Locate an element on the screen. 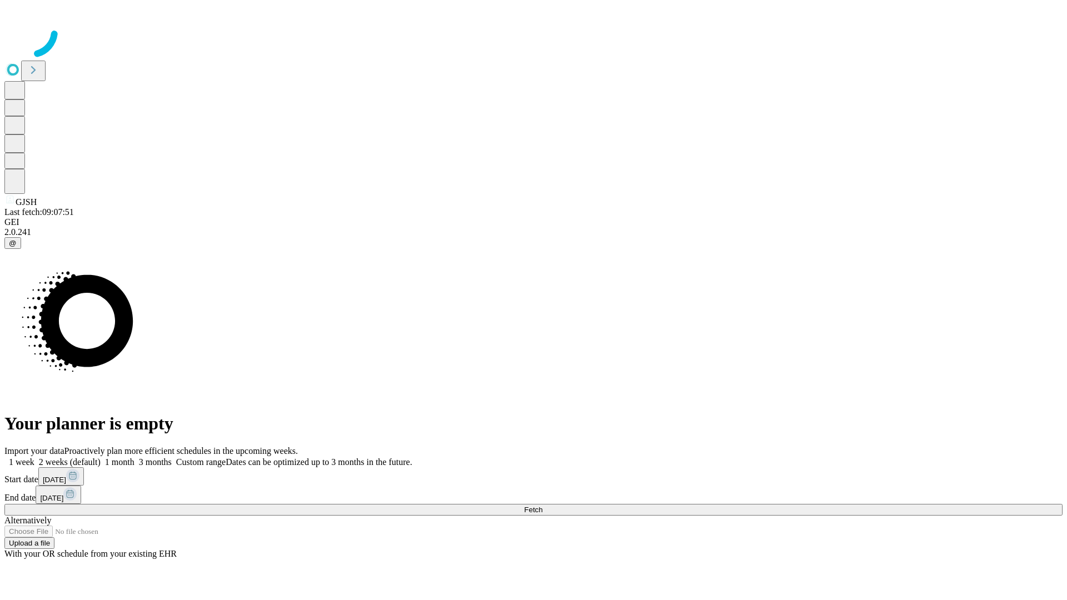 This screenshot has height=600, width=1067. span: Custom range is located at coordinates (201, 462).